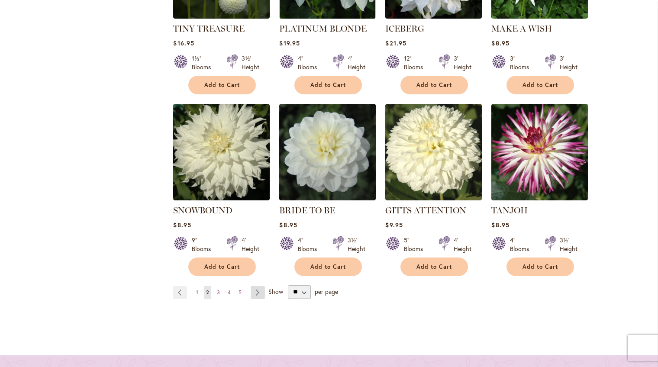 Image resolution: width=658 pixels, height=367 pixels. I want to click on span: $16.95, so click(184, 43).